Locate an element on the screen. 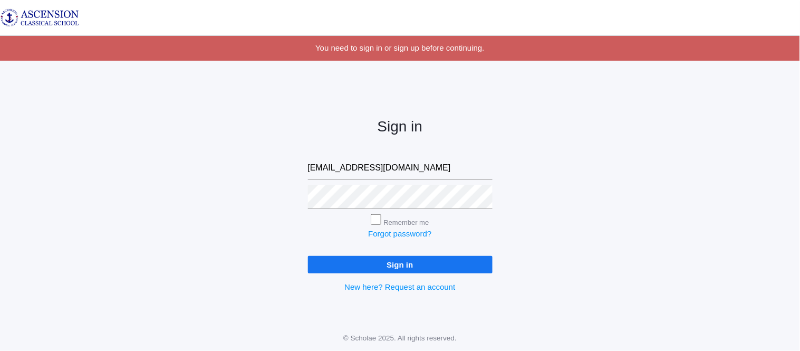 The image size is (800, 351). h2: Sign in is located at coordinates (400, 127).